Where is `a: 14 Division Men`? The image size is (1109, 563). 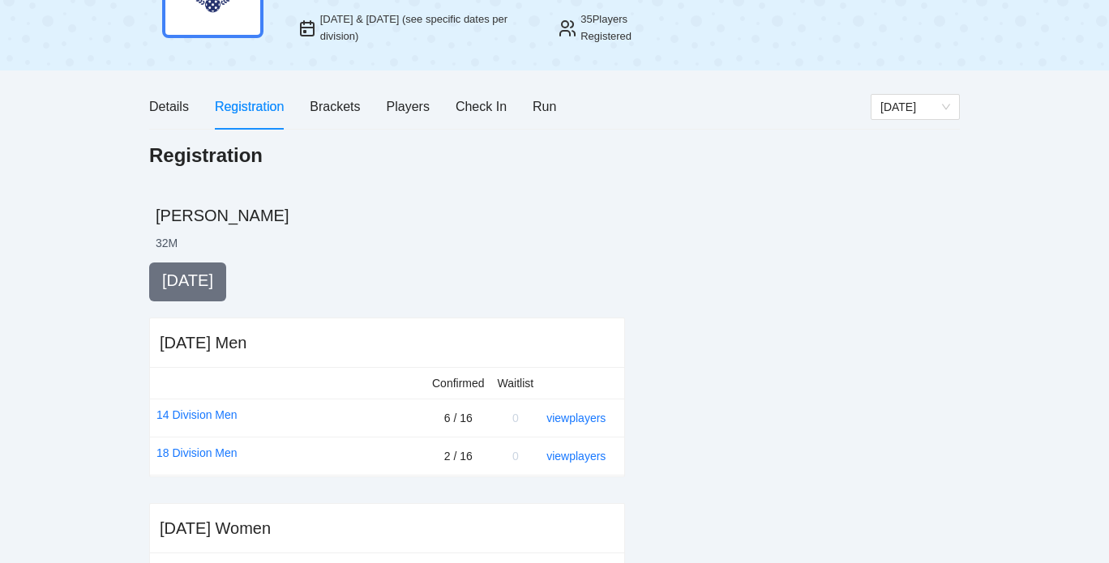 a: 14 Division Men is located at coordinates (197, 415).